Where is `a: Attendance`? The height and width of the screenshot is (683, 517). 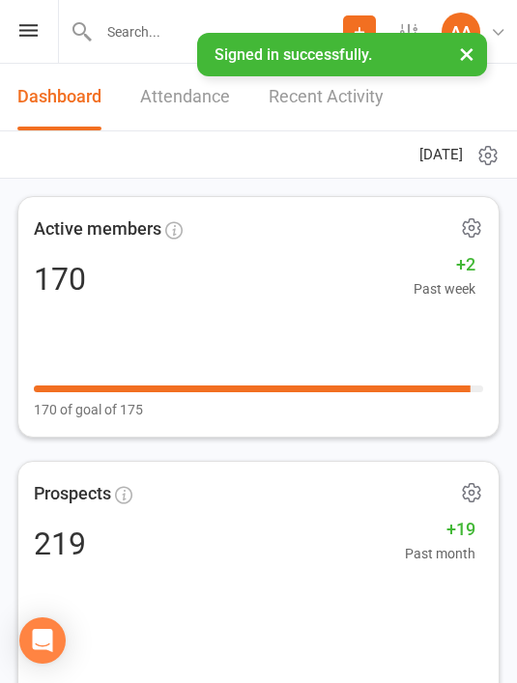
a: Attendance is located at coordinates (184, 97).